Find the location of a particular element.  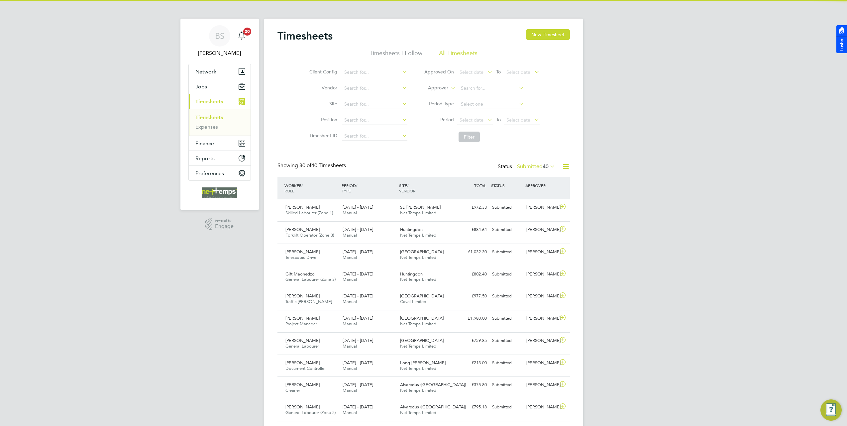

label: Vendor is located at coordinates (322, 88).